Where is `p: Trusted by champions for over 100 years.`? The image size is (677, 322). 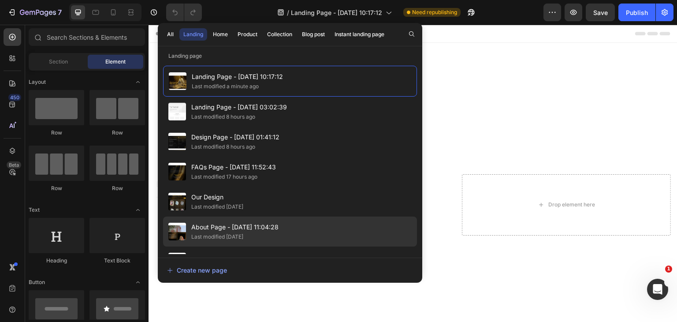 p: Trusted by champions for over 100 years. is located at coordinates (153, 175).